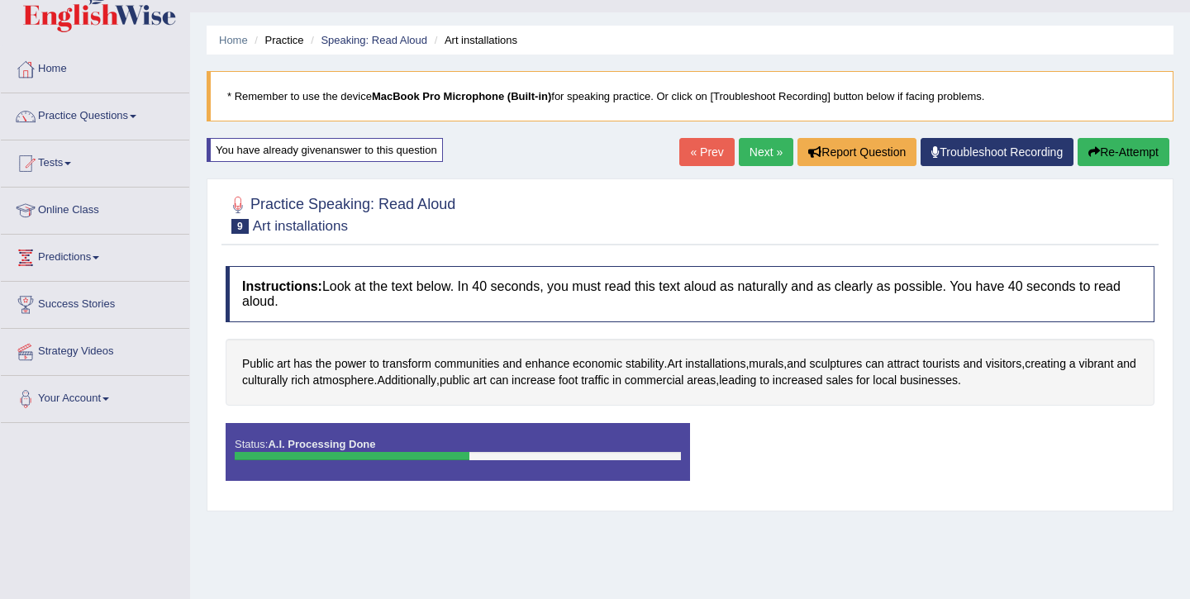 The image size is (1190, 599). What do you see at coordinates (321, 444) in the screenshot?
I see `strong: A.I. Processing Done` at bounding box center [321, 444].